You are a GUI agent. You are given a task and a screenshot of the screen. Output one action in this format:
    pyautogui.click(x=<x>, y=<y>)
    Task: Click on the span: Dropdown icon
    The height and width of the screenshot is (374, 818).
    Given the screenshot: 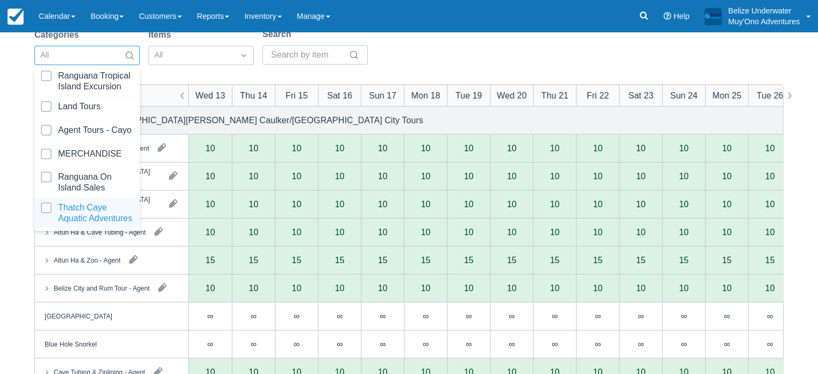 What is the action you would take?
    pyautogui.click(x=244, y=55)
    